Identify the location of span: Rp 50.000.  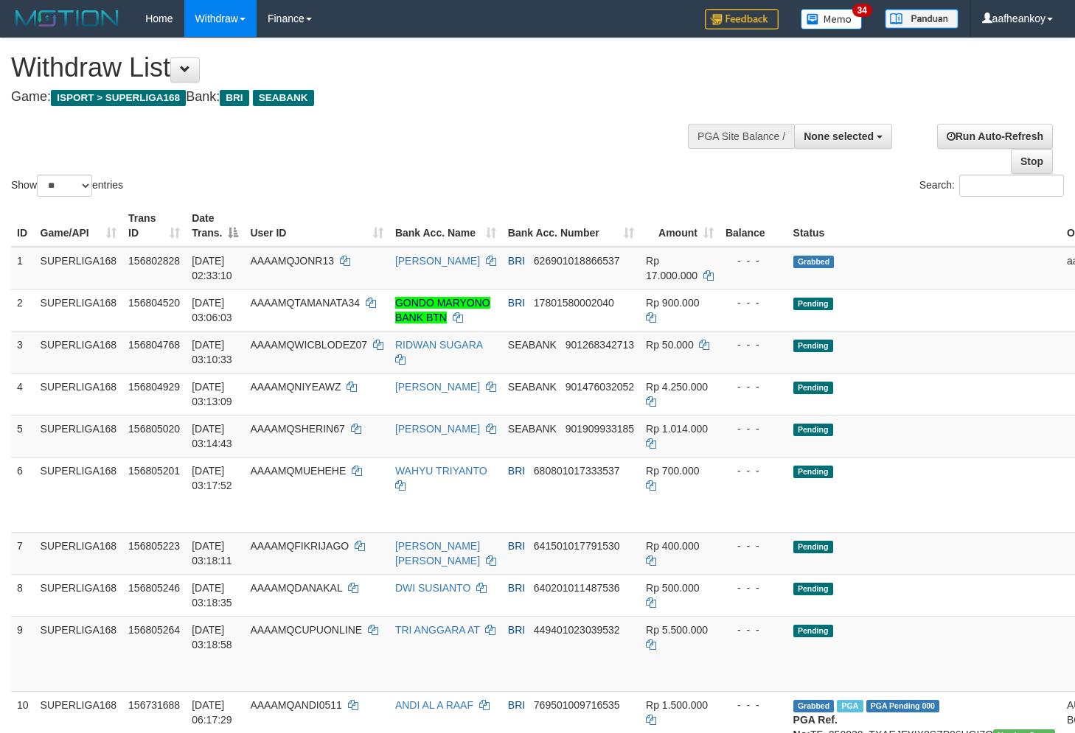
(669, 345).